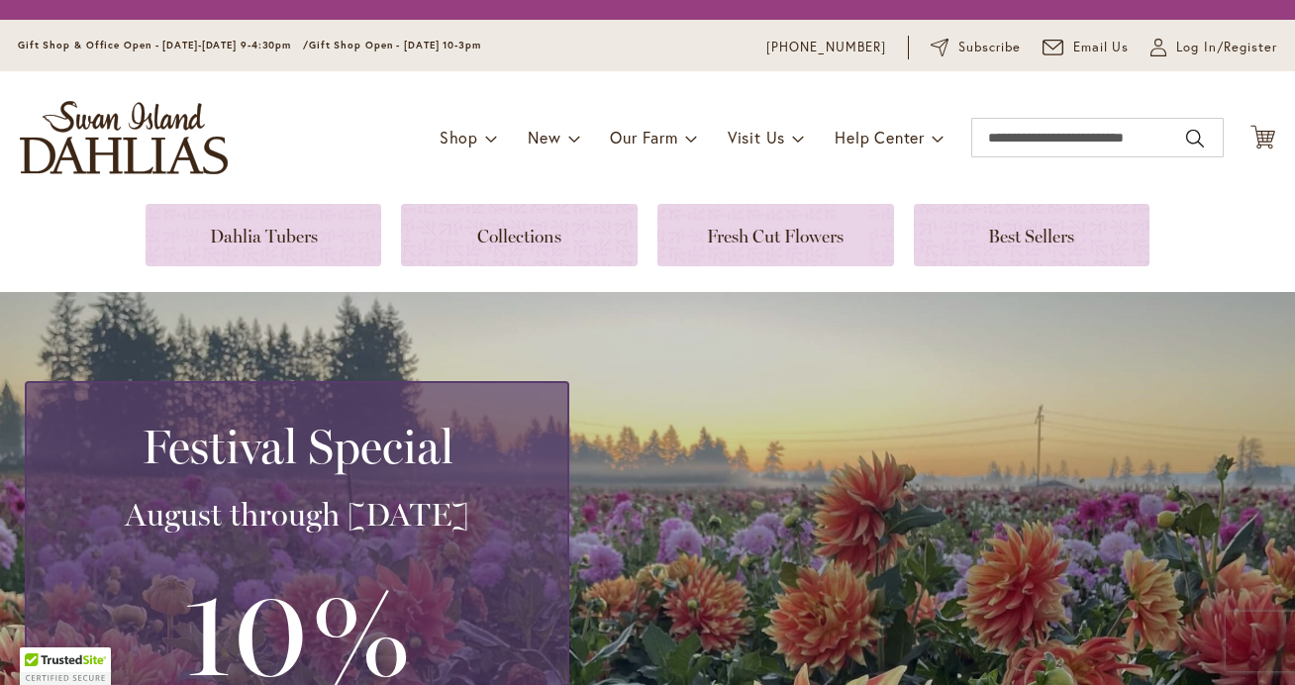  I want to click on a: Subscribe, so click(975, 48).